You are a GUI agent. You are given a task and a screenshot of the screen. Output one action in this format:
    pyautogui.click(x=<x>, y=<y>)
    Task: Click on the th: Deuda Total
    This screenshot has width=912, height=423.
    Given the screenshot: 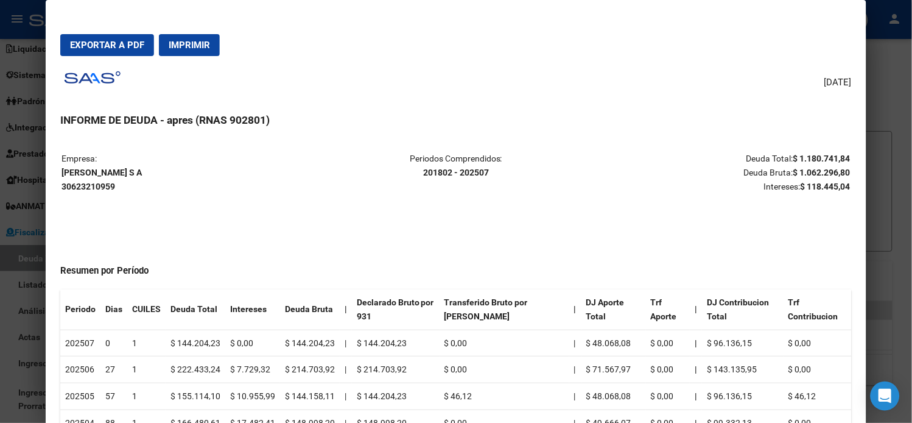 What is the action you would take?
    pyautogui.click(x=196, y=309)
    